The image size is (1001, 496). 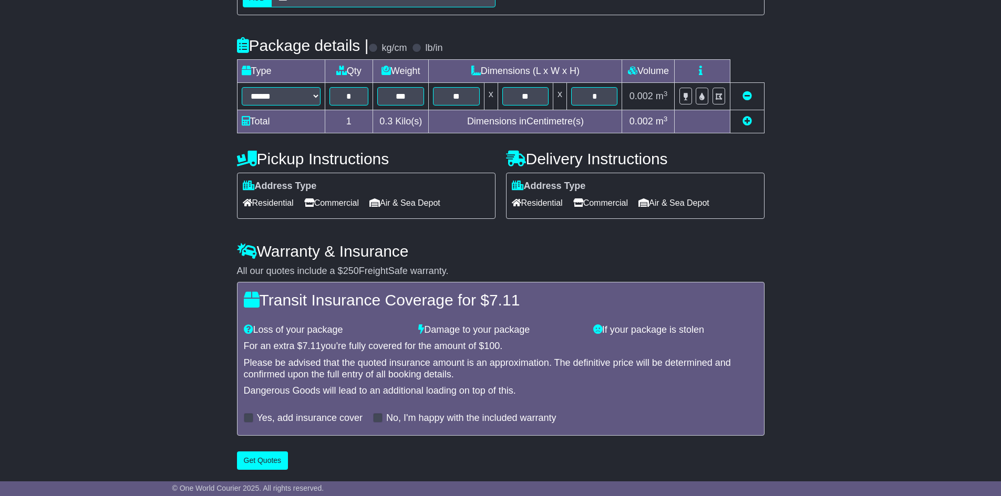 What do you see at coordinates (500, 330) in the screenshot?
I see `div: Damage to your package` at bounding box center [500, 330].